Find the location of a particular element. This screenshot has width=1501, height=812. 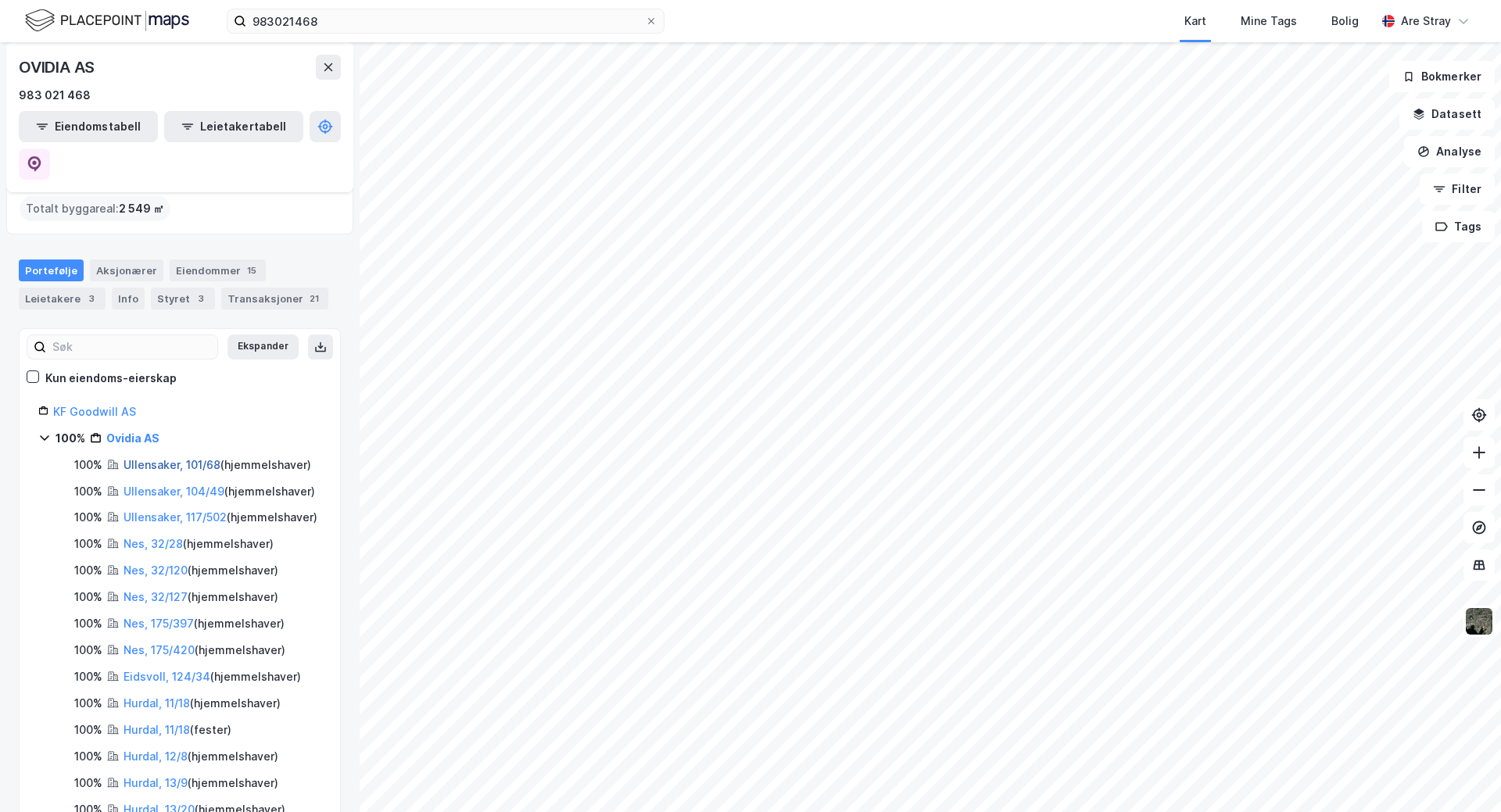

input: Søk is located at coordinates (132, 346).